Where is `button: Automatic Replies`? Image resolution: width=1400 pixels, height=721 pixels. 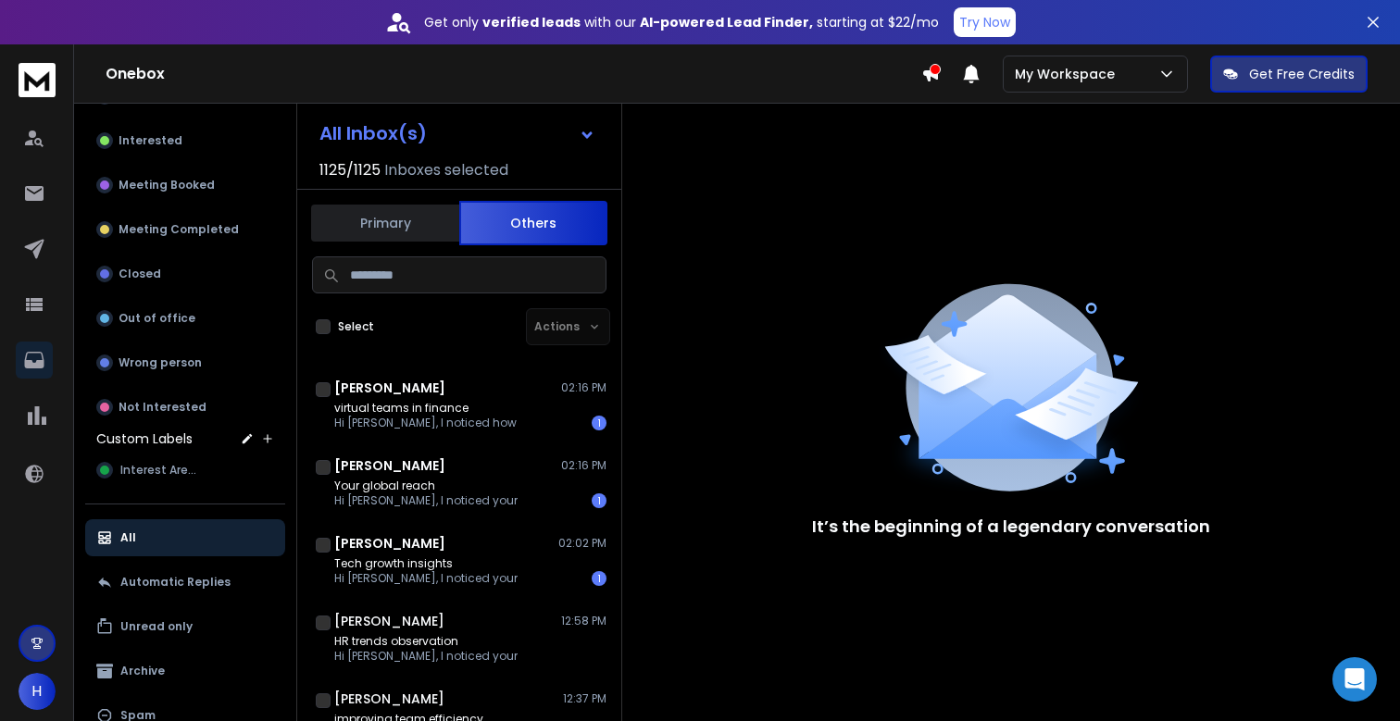
button: Automatic Replies is located at coordinates (185, 582).